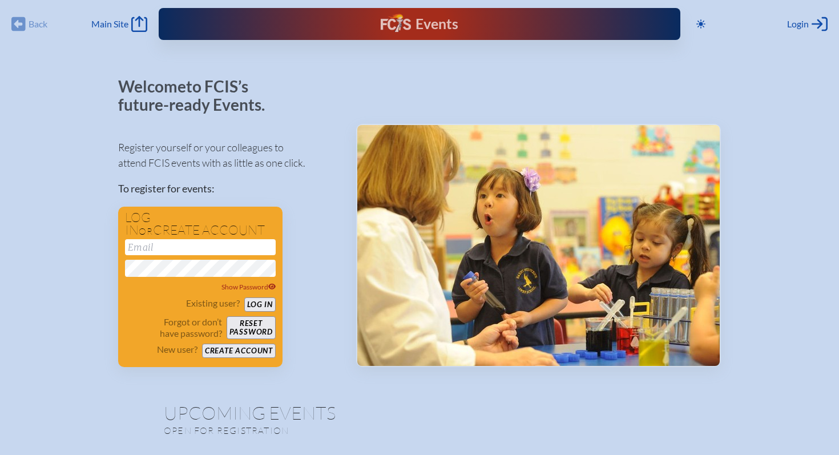  What do you see at coordinates (213, 303) in the screenshot?
I see `p: Existing user?` at bounding box center [213, 303].